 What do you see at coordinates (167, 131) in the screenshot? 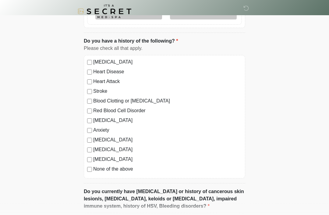
I see `label: Anxiety` at bounding box center [167, 131].